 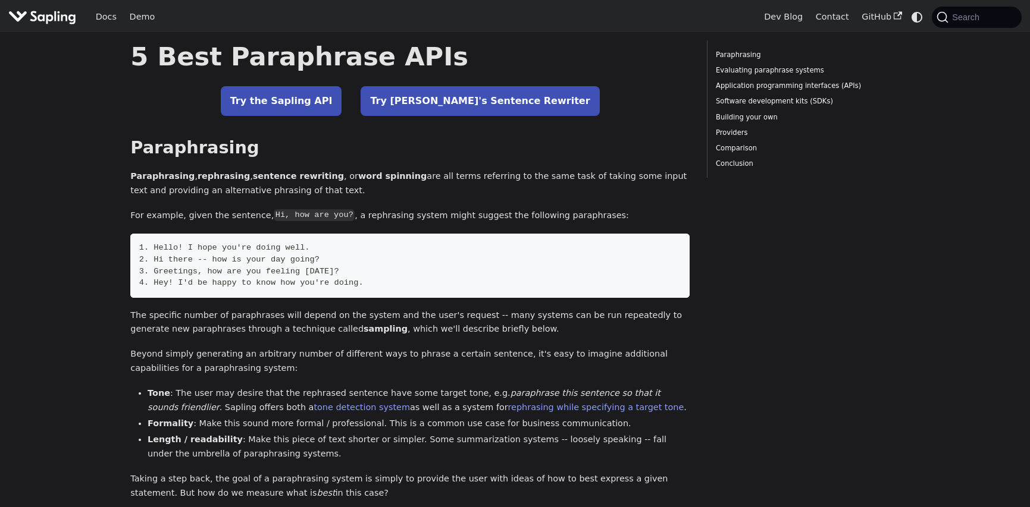 I want to click on a: Paraphrasing, so click(x=796, y=55).